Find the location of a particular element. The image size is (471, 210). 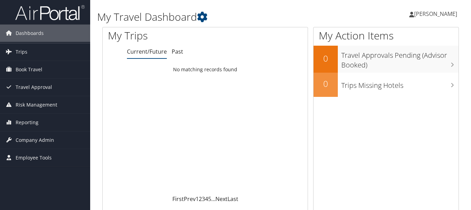

span: Book Travel is located at coordinates (29, 70).